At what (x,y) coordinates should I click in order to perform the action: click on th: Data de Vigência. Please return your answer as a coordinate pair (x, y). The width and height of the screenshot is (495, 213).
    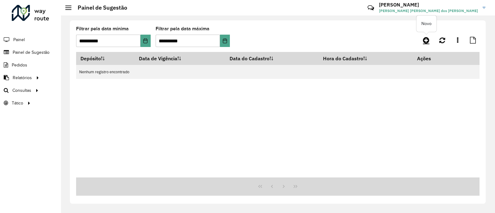
    Looking at the image, I should click on (180, 58).